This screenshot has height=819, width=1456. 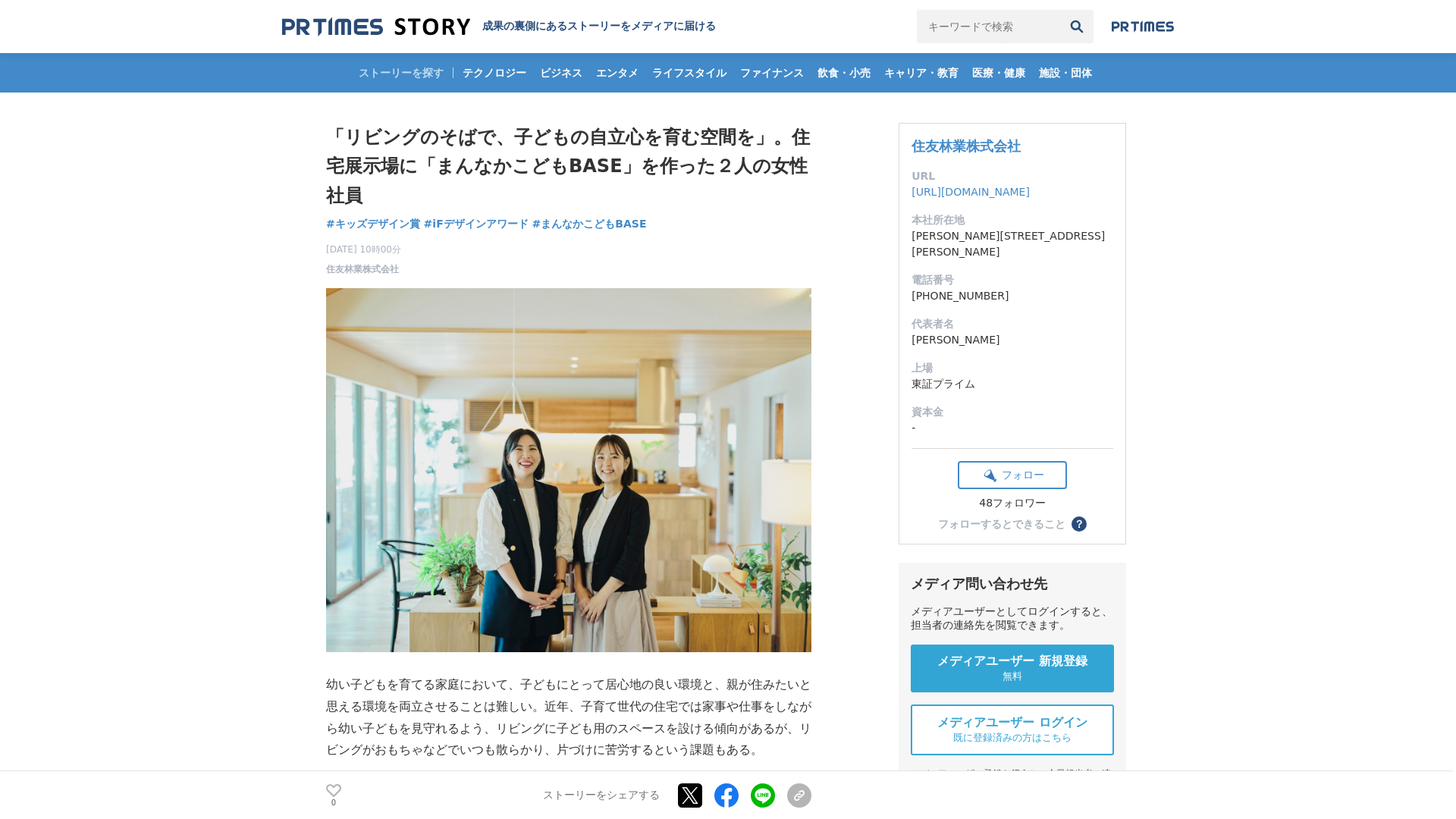 What do you see at coordinates (1012, 730) in the screenshot?
I see `a: メディアユーザー ログイン 既に登録済みの方はこちら` at bounding box center [1012, 730].